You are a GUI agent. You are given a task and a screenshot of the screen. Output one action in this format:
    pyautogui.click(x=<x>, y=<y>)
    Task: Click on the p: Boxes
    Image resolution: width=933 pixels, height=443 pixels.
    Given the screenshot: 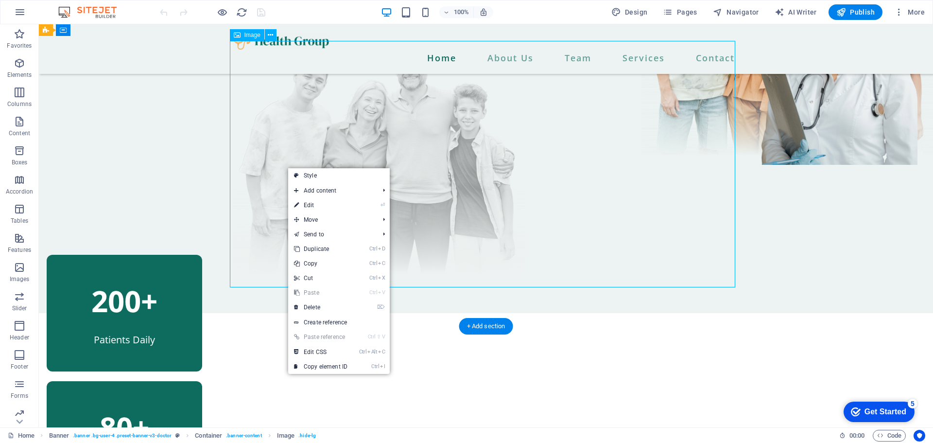 What is the action you would take?
    pyautogui.click(x=19, y=162)
    